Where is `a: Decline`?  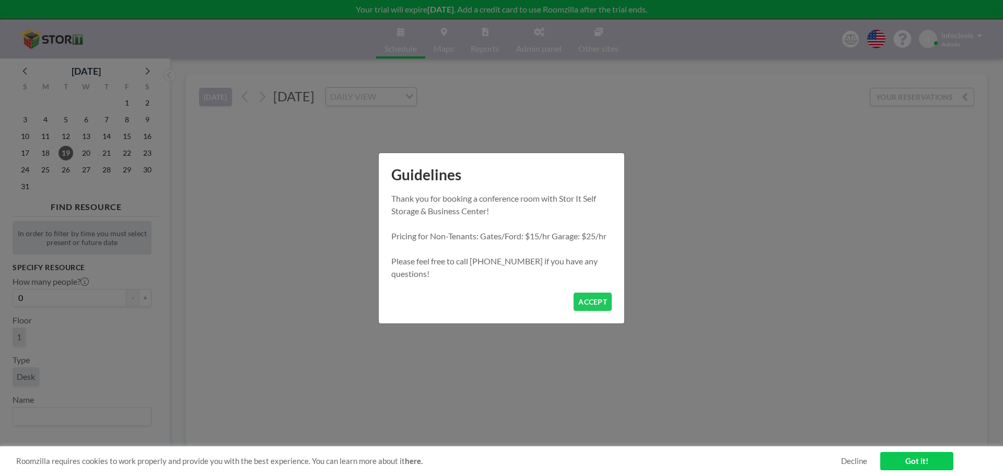
a: Decline is located at coordinates (855, 461).